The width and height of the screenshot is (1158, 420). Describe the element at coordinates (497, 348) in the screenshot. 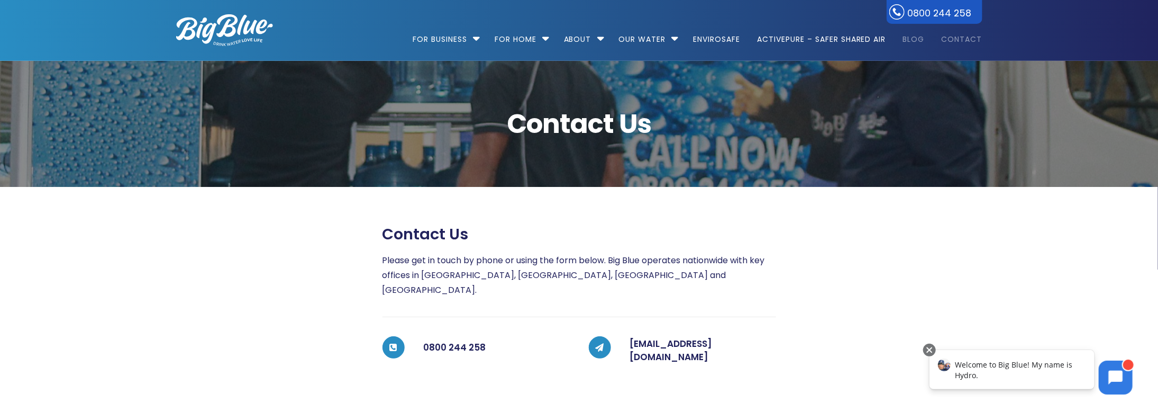

I see `h5: 0800 244 258` at that location.